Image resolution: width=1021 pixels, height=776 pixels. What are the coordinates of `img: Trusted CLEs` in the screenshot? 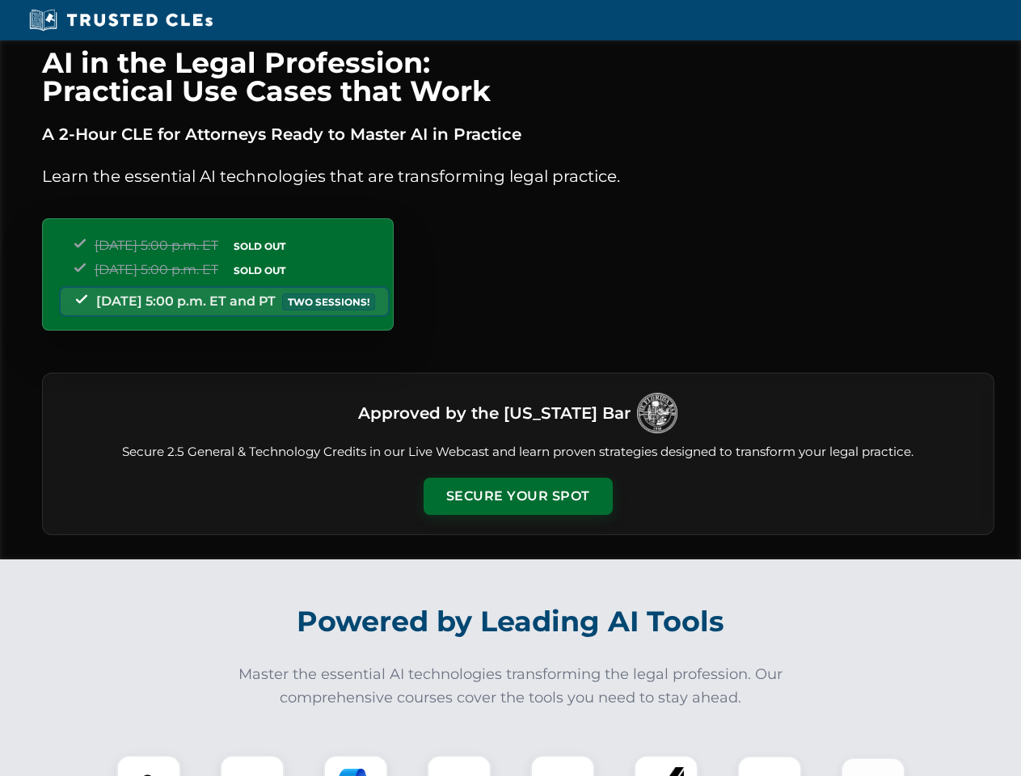 It's located at (120, 20).